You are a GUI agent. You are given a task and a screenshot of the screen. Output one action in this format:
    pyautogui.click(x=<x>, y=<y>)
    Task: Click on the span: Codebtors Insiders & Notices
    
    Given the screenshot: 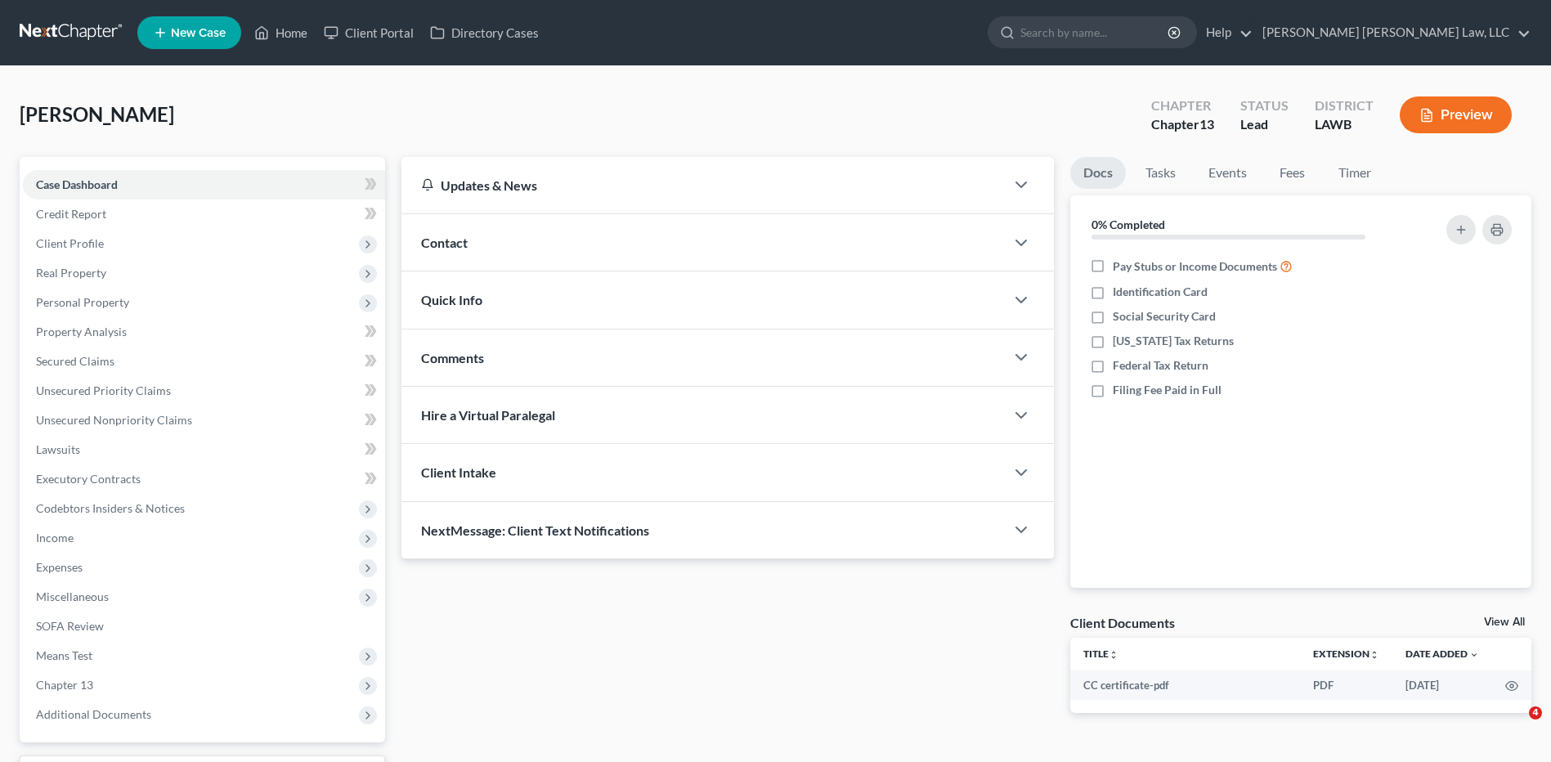 What is the action you would take?
    pyautogui.click(x=110, y=508)
    